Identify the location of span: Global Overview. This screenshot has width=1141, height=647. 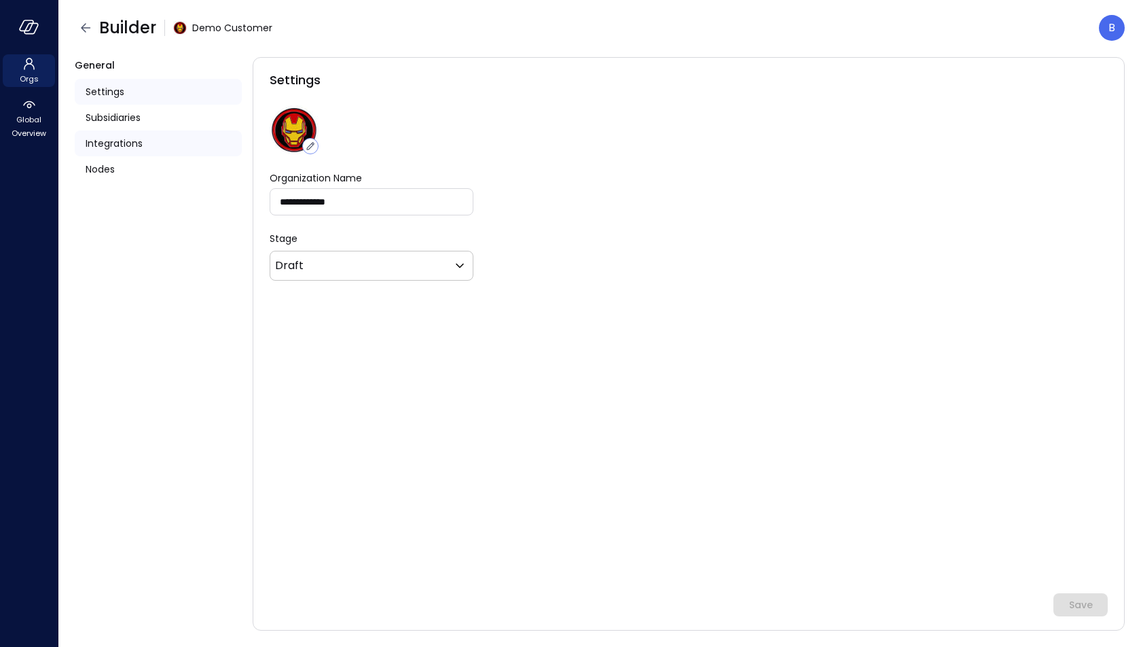
(29, 126).